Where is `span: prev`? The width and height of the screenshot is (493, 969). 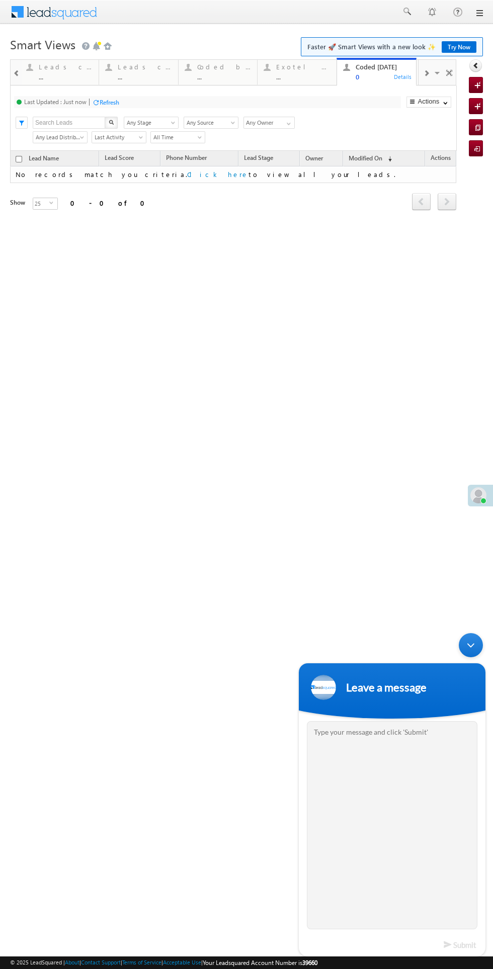
span: prev is located at coordinates (421, 202).